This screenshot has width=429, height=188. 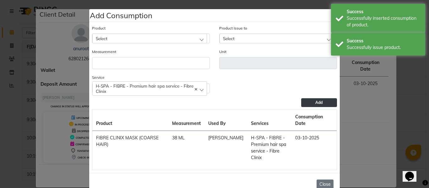 What do you see at coordinates (319, 103) in the screenshot?
I see `button: Add` at bounding box center [319, 103].